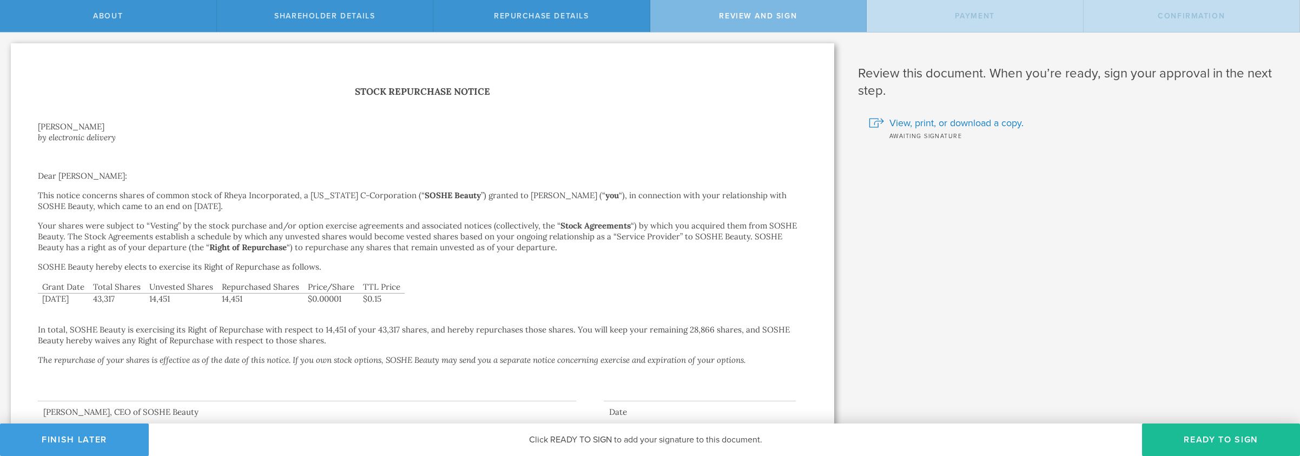 This screenshot has width=1300, height=456. Describe the element at coordinates (392, 359) in the screenshot. I see `em: The repurchase of your shares is effective as of the date of this notice. If you own stock option...` at that location.